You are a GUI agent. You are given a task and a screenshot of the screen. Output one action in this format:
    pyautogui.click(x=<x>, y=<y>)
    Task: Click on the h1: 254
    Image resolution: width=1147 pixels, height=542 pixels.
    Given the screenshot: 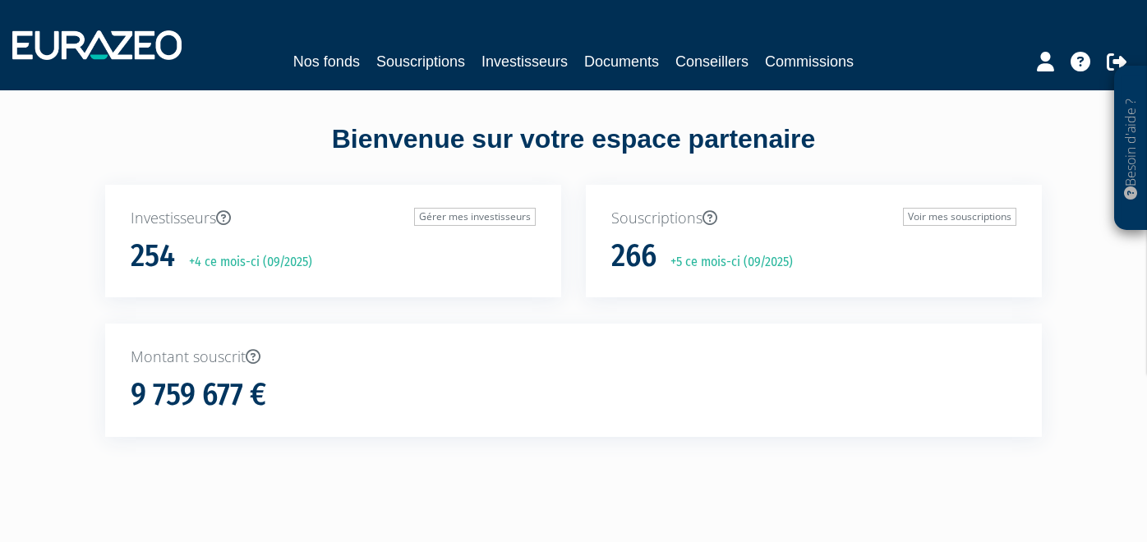 What is the action you would take?
    pyautogui.click(x=153, y=256)
    